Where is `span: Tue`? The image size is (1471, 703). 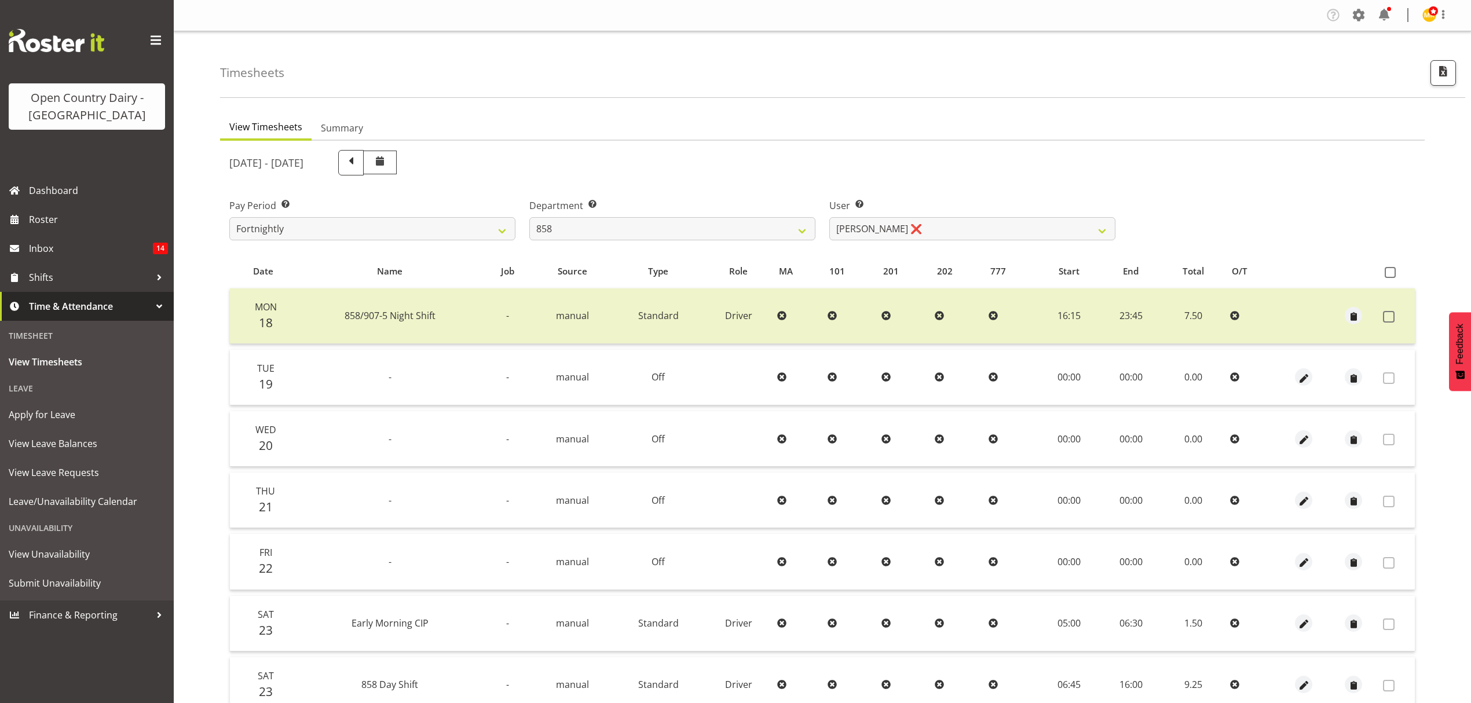 span: Tue is located at coordinates (266, 368).